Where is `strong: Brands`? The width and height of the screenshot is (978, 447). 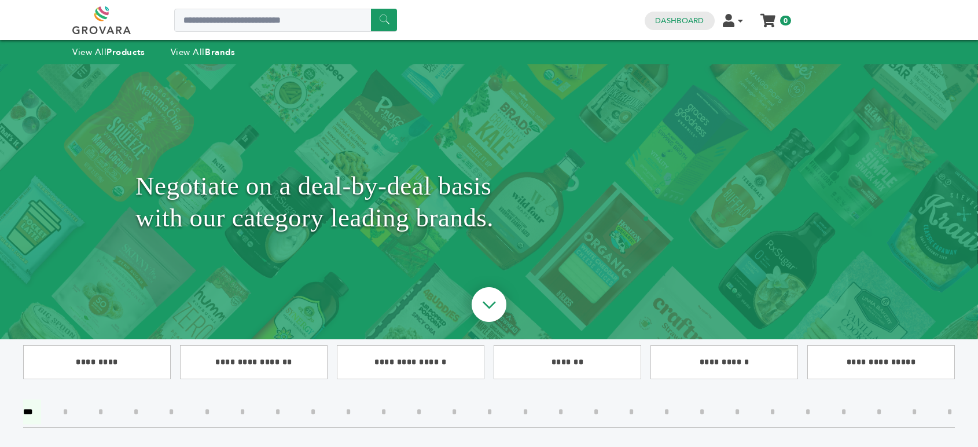 strong: Brands is located at coordinates (220, 52).